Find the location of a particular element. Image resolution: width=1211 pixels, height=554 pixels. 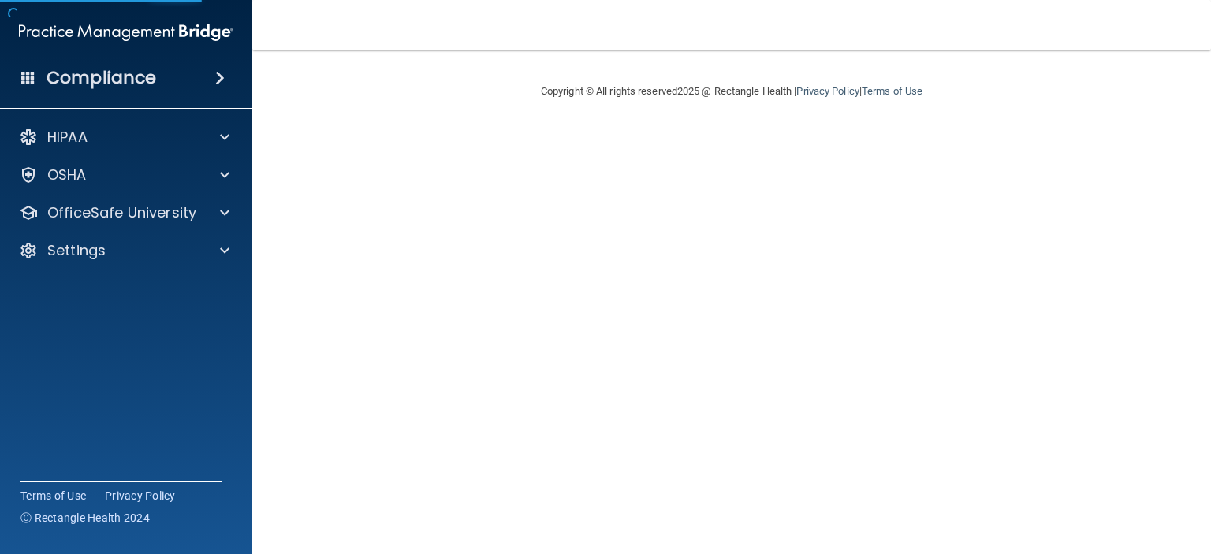

div: Copyright © All rights reserved 2025 @ Rectangle Health | | is located at coordinates (732, 91).